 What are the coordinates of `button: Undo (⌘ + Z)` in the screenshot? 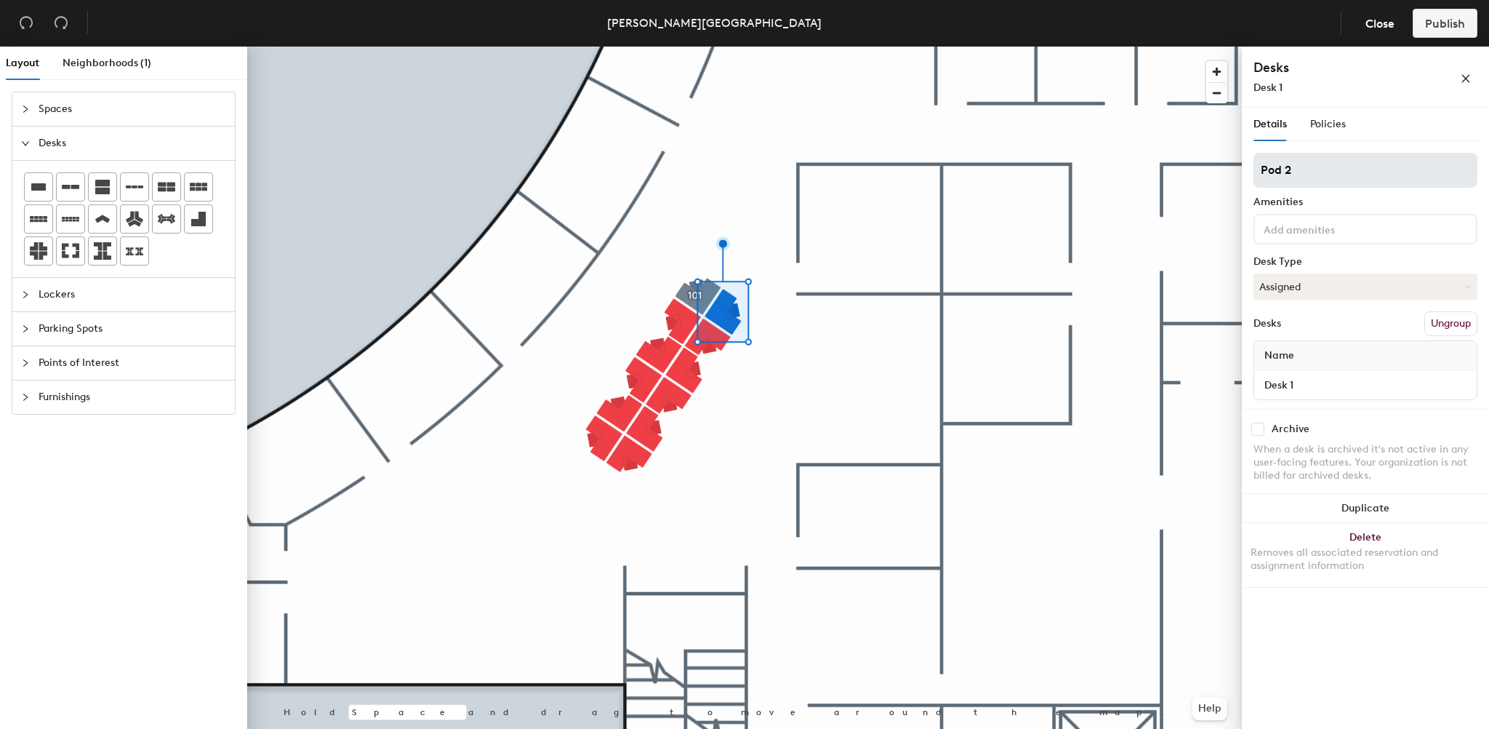 It's located at (26, 23).